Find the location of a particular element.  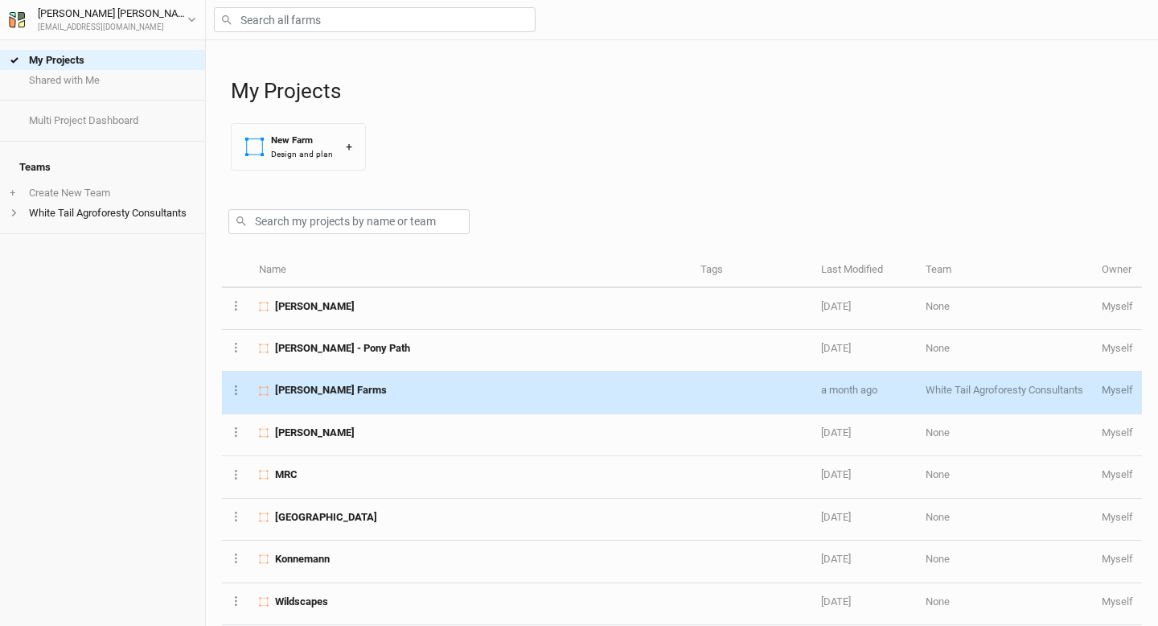

h4: Teams is located at coordinates (102, 167).